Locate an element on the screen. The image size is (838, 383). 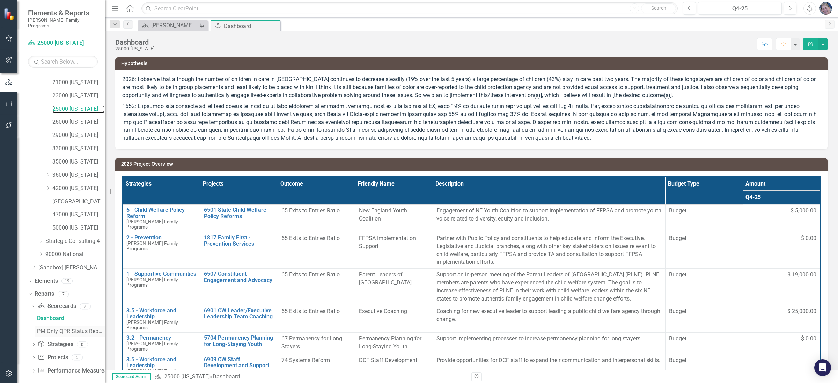
a: 6901 CW Leader/Executive Leadership Team Coaching is located at coordinates (239, 313).